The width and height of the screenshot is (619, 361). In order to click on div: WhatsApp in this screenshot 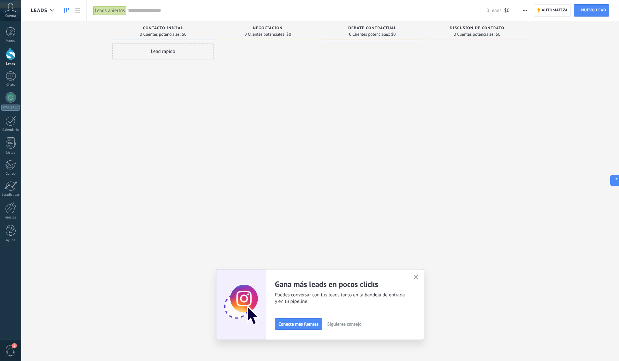, I will do `click(10, 107)`.